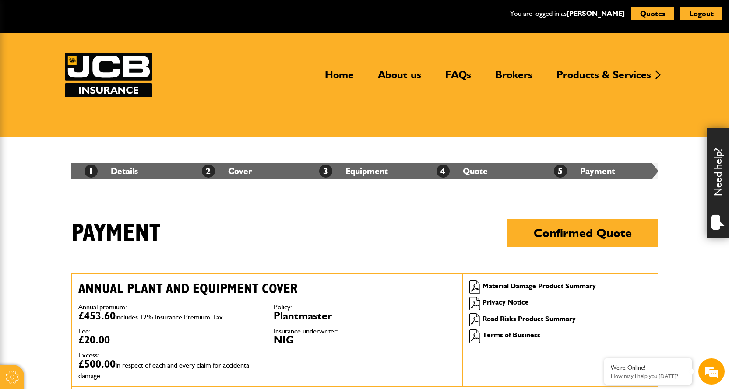  What do you see at coordinates (514, 78) in the screenshot?
I see `a: Brokers` at bounding box center [514, 78].